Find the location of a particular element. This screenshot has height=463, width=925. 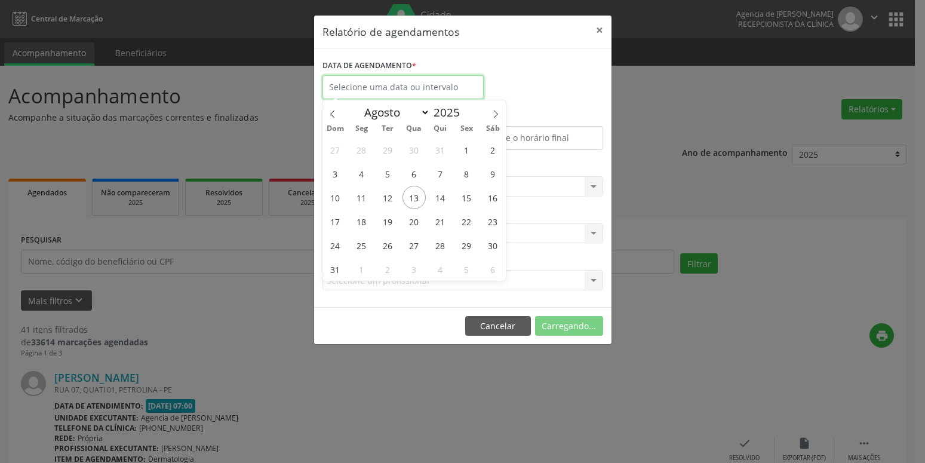

span: Agosto 6, 2025 is located at coordinates (414, 173).